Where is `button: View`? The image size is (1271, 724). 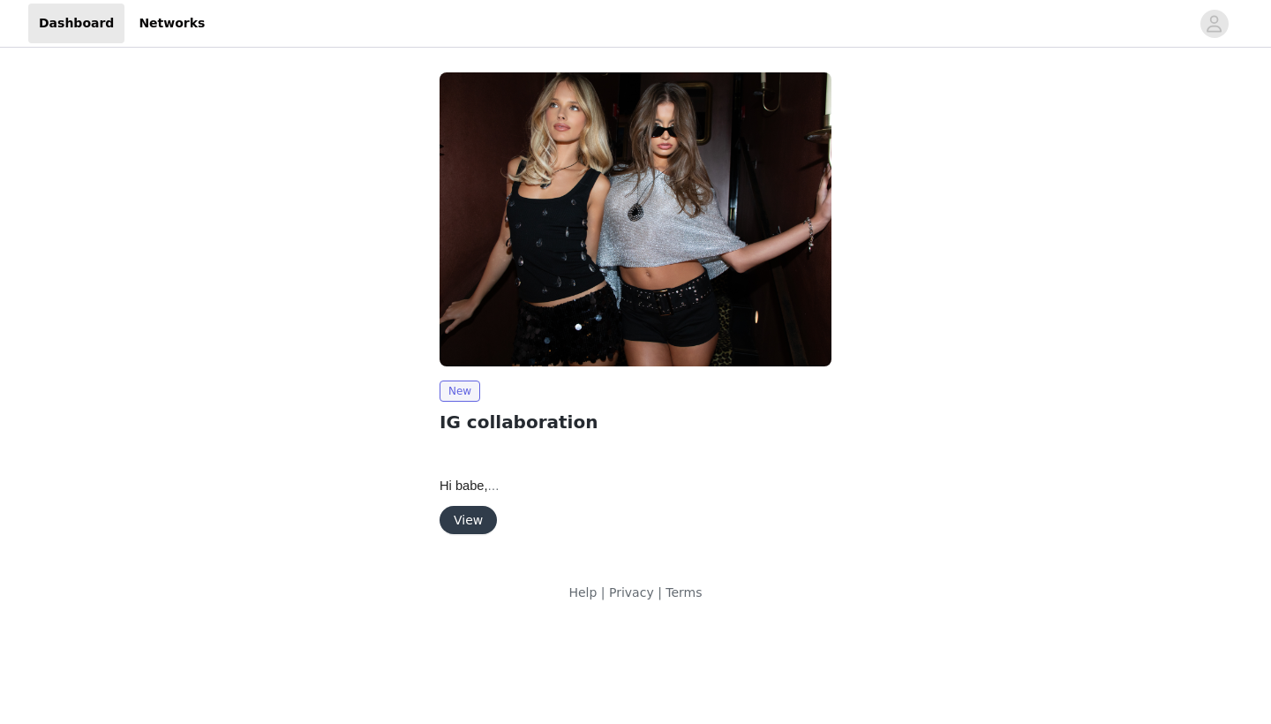
button: View is located at coordinates (468, 520).